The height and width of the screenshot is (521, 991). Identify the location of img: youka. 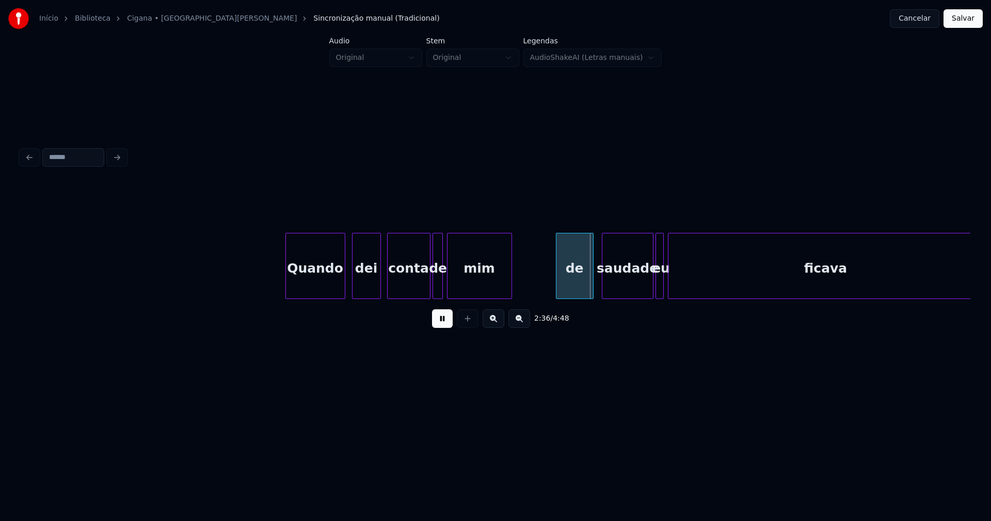
(19, 19).